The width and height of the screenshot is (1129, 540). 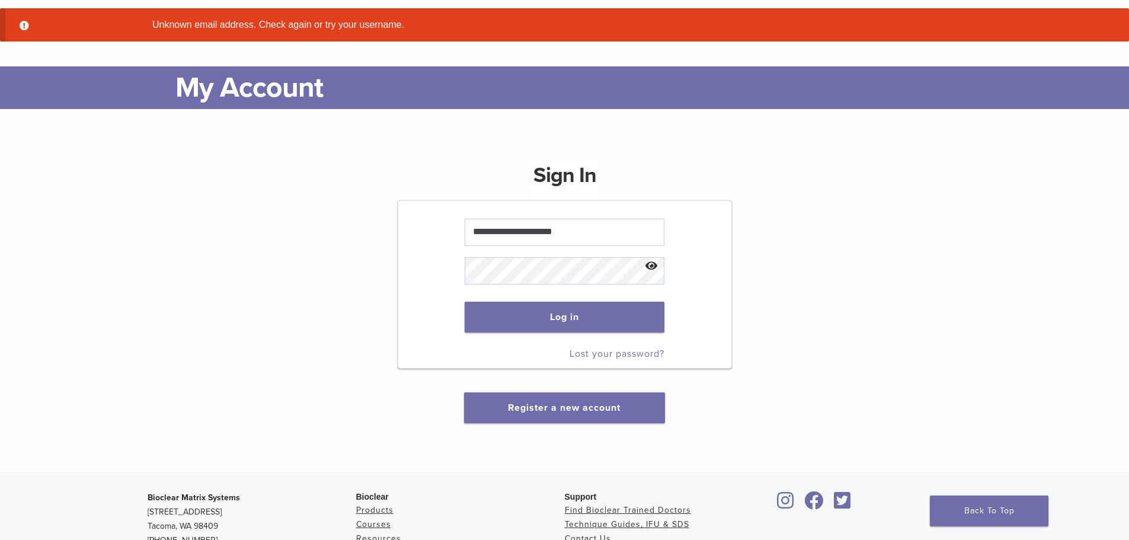 What do you see at coordinates (579, 88) in the screenshot?
I see `h1: My Account` at bounding box center [579, 88].